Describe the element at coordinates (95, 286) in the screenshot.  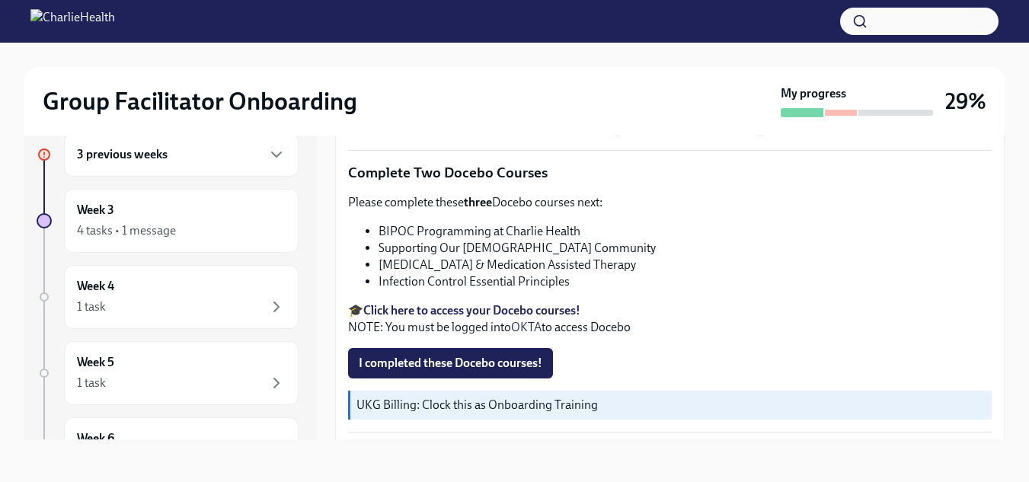
I see `h6: Week 4` at that location.